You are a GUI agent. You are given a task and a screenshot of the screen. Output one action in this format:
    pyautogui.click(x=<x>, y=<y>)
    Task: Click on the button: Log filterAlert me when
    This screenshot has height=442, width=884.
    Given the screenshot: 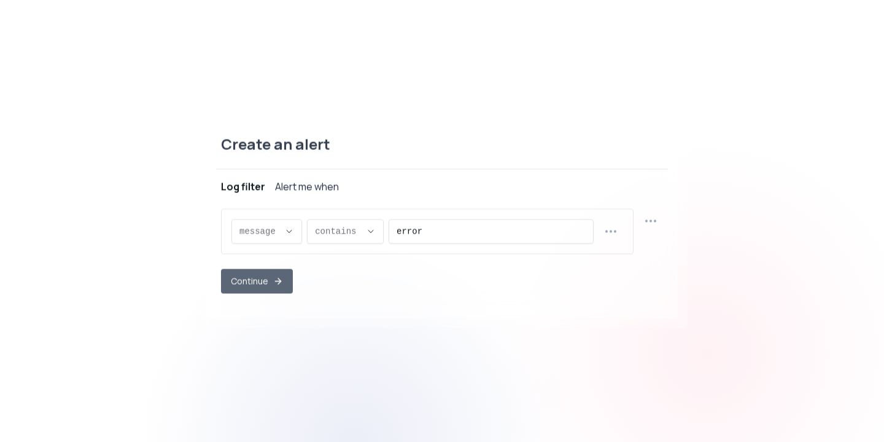 What is the action you would take?
    pyautogui.click(x=442, y=186)
    